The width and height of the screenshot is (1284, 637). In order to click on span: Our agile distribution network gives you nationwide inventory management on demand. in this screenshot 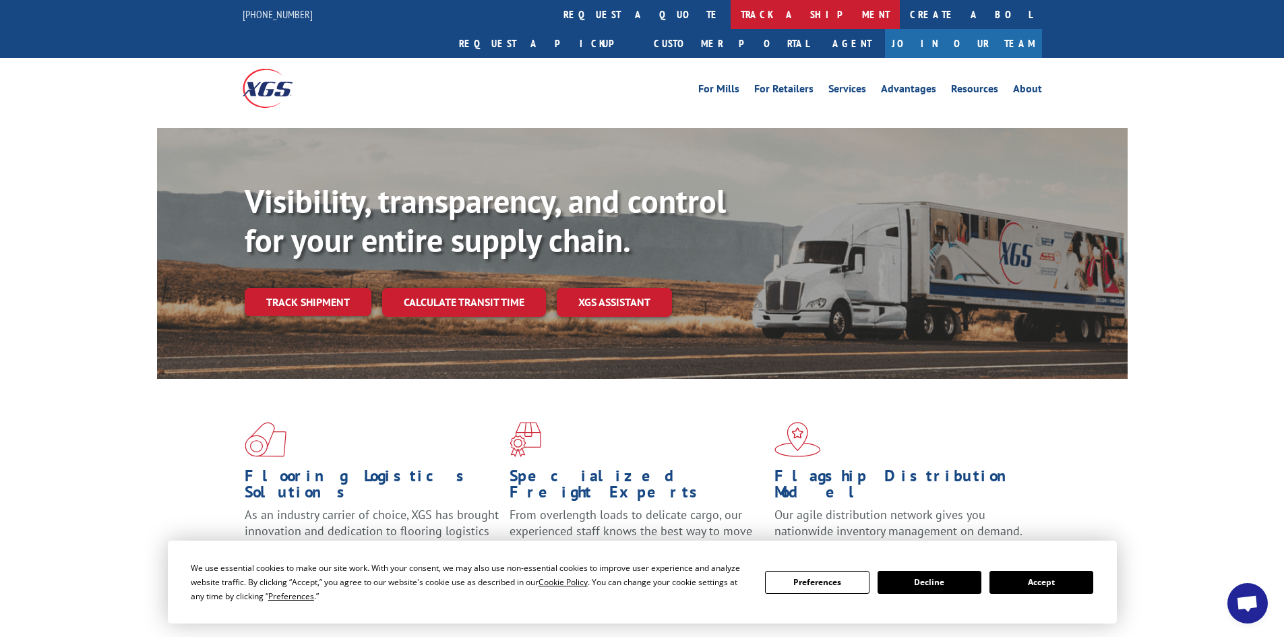, I will do `click(898, 522)`.